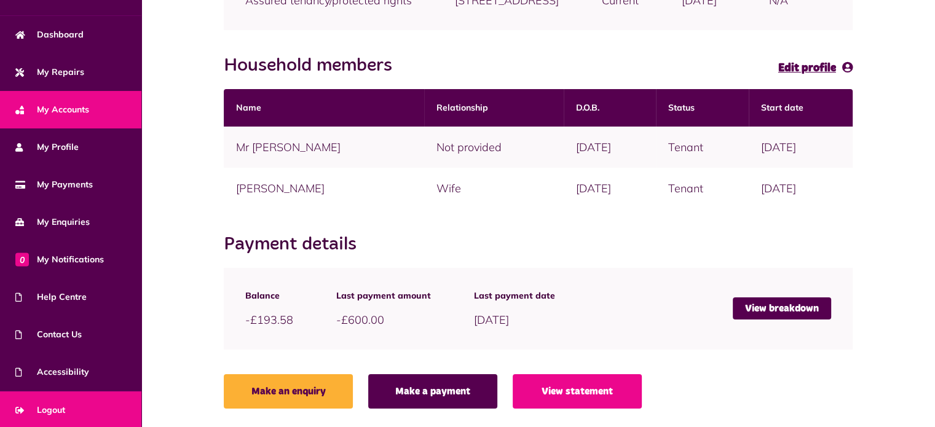 The height and width of the screenshot is (427, 935). What do you see at coordinates (360, 320) in the screenshot?
I see `span: -£600.00` at bounding box center [360, 320].